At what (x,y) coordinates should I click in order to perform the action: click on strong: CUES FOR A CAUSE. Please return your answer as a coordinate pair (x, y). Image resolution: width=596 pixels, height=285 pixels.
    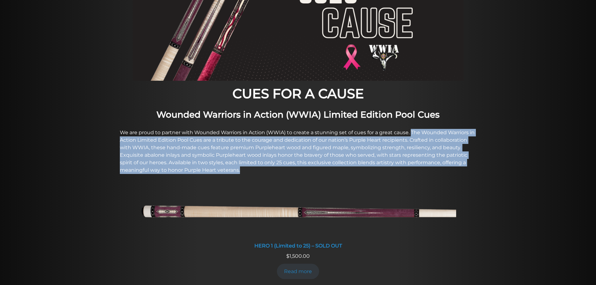
    Looking at the image, I should click on (298, 94).